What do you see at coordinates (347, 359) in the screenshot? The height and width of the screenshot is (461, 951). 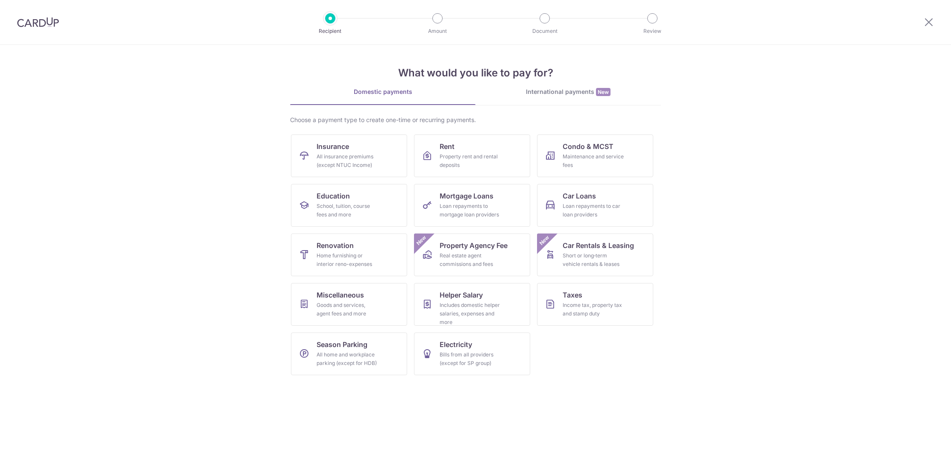 I see `div: All home and workplace parking (except for HDB)` at bounding box center [347, 359].